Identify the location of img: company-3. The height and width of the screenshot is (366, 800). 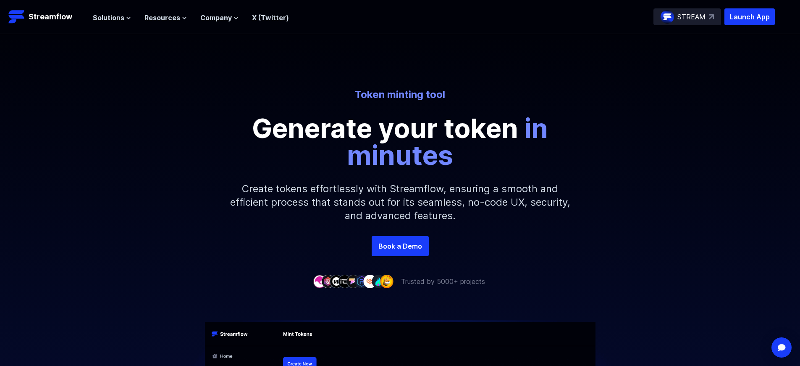
(337, 281).